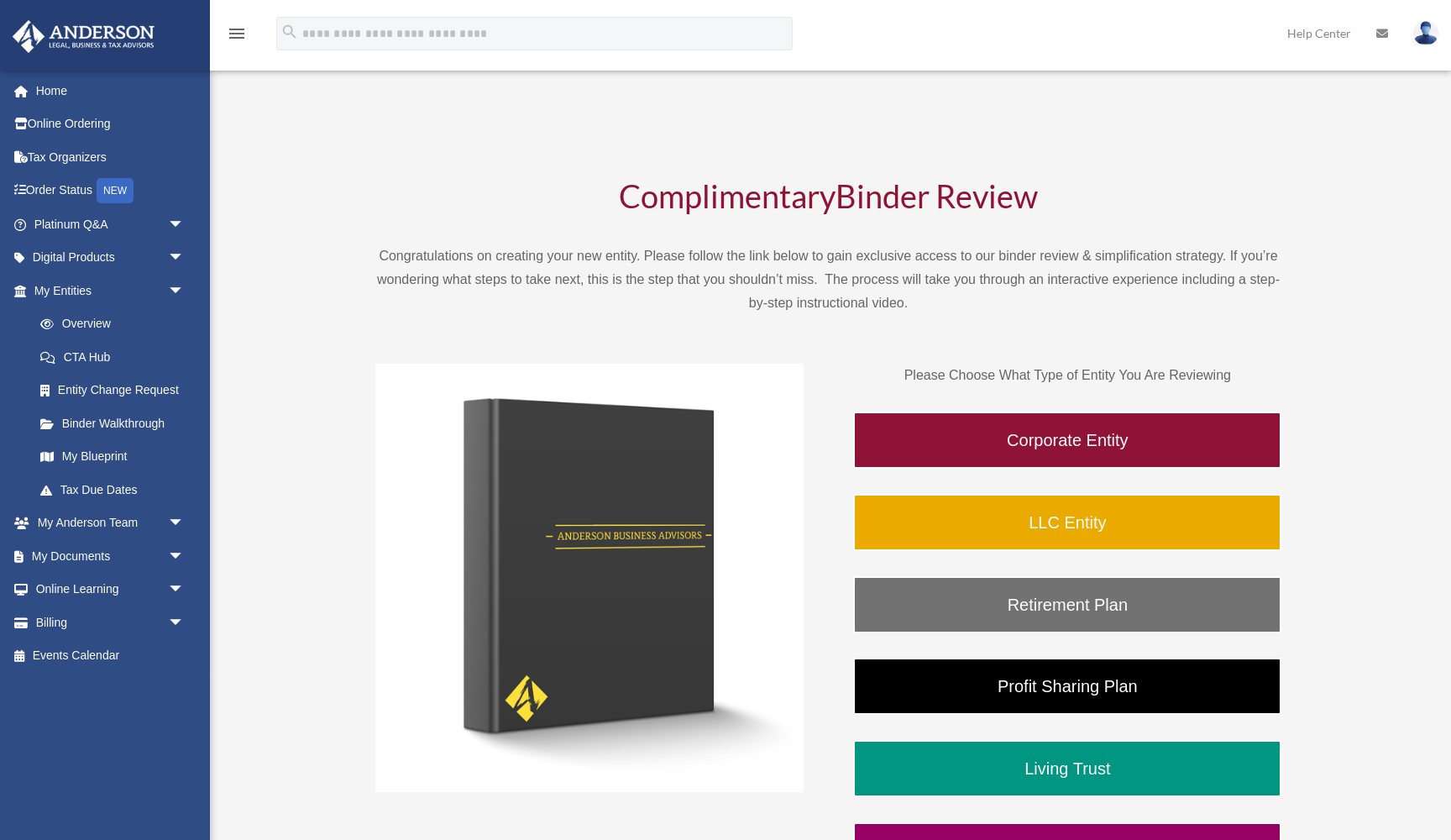 The width and height of the screenshot is (1451, 840). What do you see at coordinates (115, 191) in the screenshot?
I see `div: NEW` at bounding box center [115, 191].